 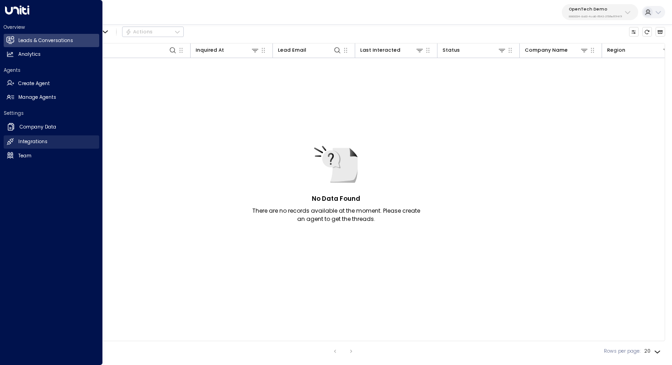 What do you see at coordinates (34, 84) in the screenshot?
I see `h2: Create Agent` at bounding box center [34, 84].